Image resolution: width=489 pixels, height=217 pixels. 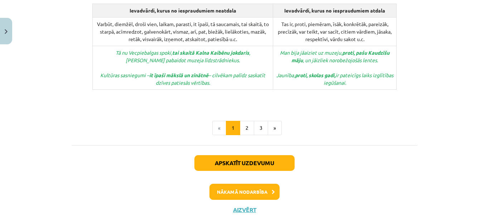 I want to click on button: Apskatīt uzdevumu, so click(x=245, y=163).